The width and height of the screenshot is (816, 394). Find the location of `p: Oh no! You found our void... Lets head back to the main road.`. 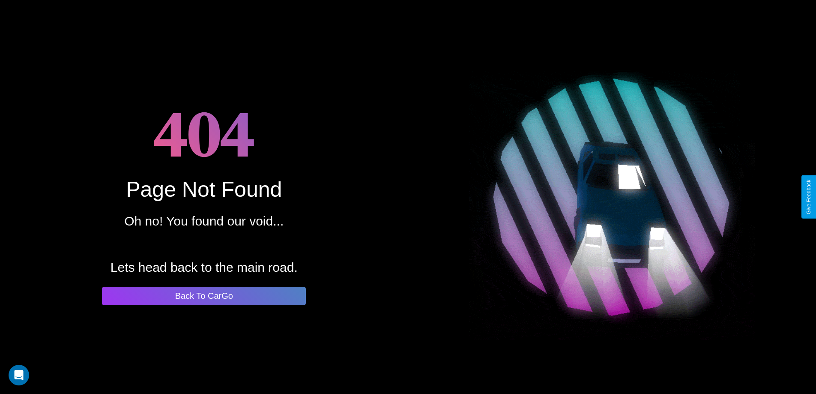

p: Oh no! You found our void... Lets head back to the main road. is located at coordinates (204, 244).